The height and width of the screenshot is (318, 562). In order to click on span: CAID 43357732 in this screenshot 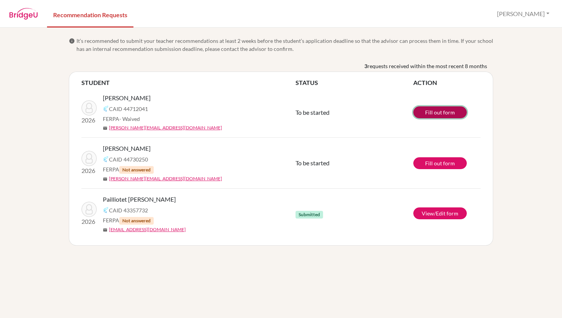, I will do `click(128, 210)`.